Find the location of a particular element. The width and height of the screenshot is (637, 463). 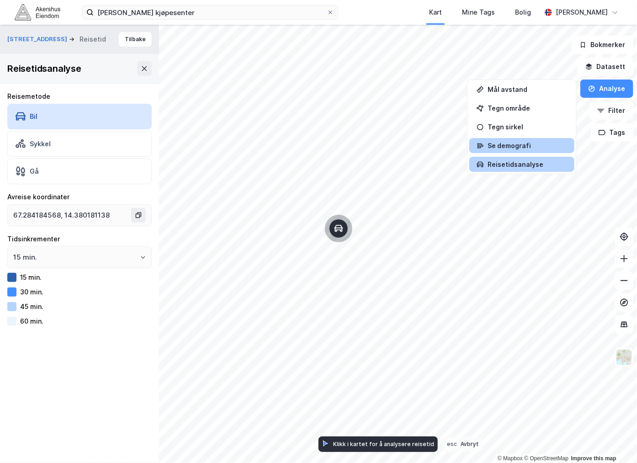

div: 30 min. is located at coordinates (32, 292).